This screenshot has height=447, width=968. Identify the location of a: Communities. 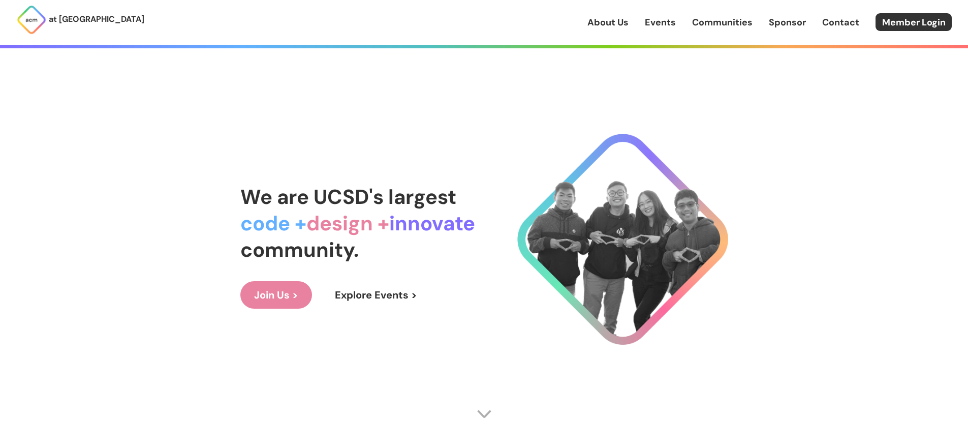
(722, 22).